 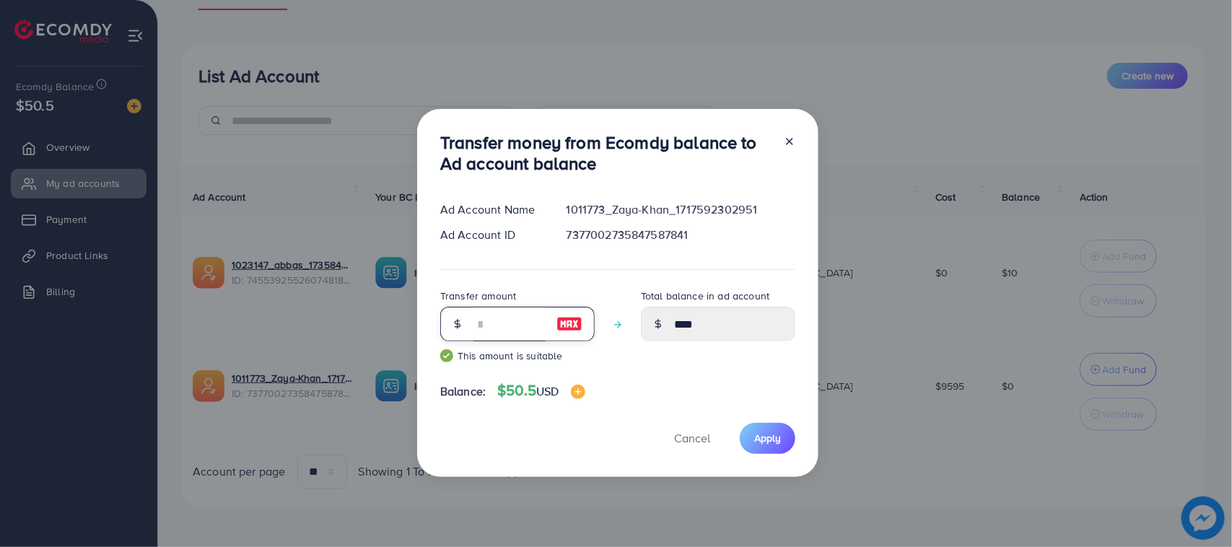 I want to click on span: Cancel, so click(x=692, y=438).